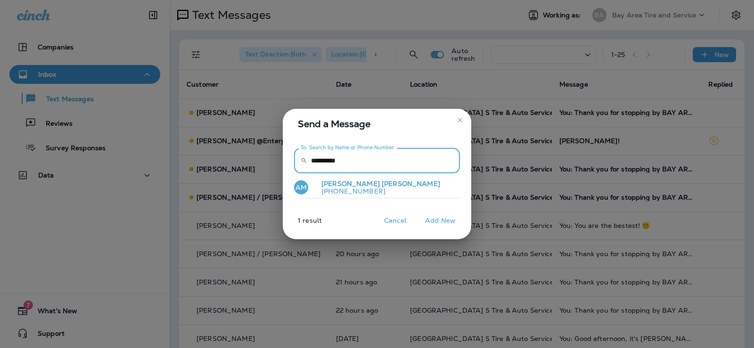 Image resolution: width=754 pixels, height=348 pixels. Describe the element at coordinates (347, 147) in the screenshot. I see `label: To: Search by Name or Phone Number` at that location.